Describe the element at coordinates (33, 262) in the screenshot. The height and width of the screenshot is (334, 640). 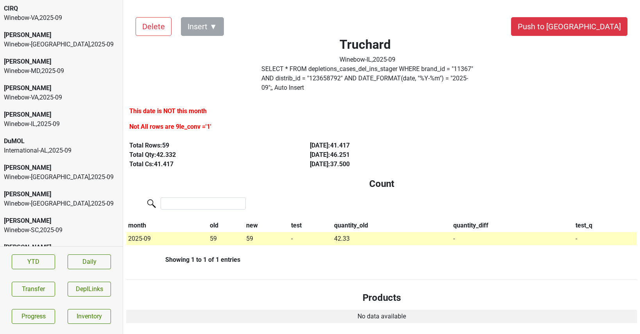
I see `a: YTD` at that location.